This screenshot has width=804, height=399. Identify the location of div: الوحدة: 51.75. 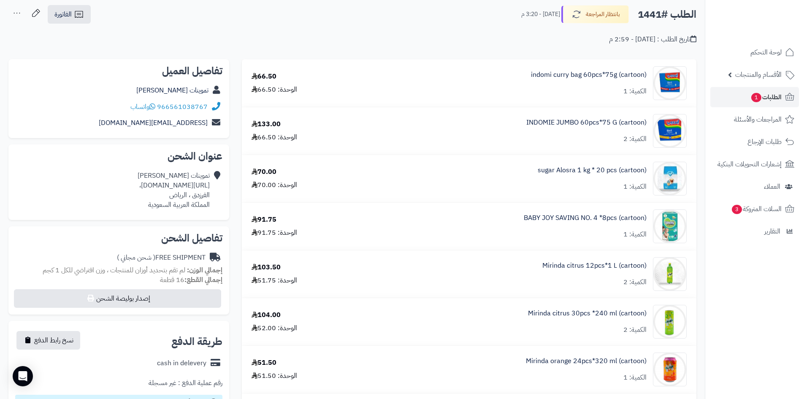
(274, 280).